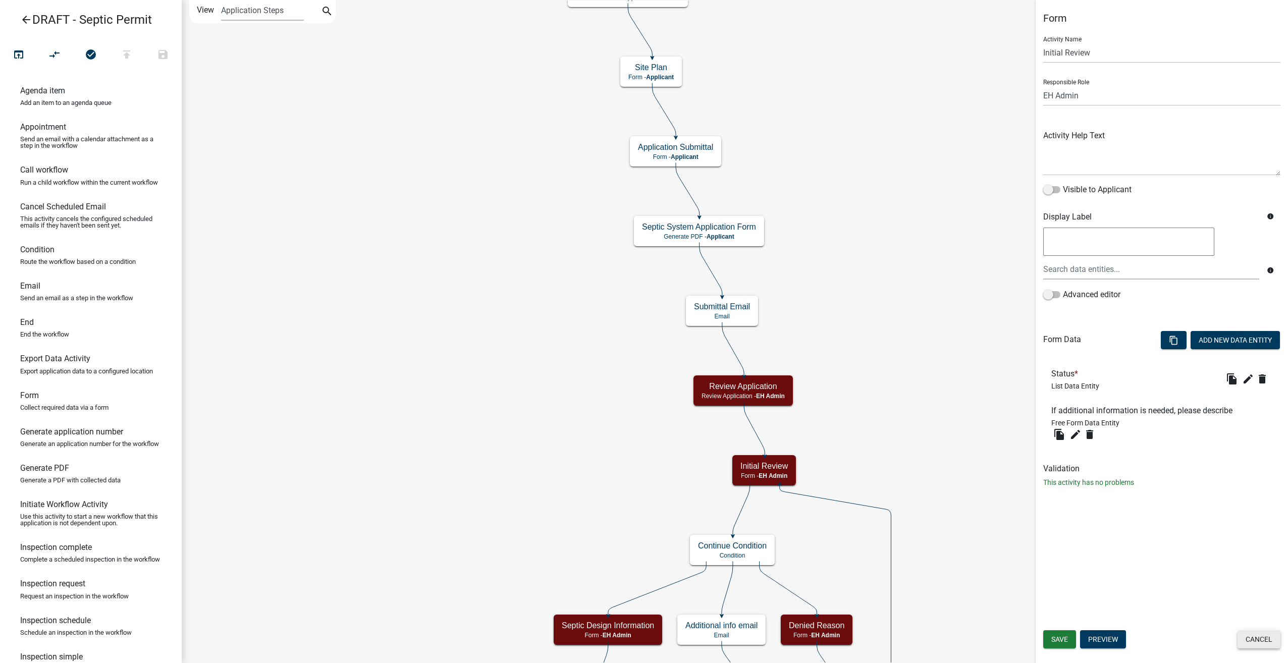 The width and height of the screenshot is (1288, 663). What do you see at coordinates (44, 468) in the screenshot?
I see `h6: Generate PDF` at bounding box center [44, 468].